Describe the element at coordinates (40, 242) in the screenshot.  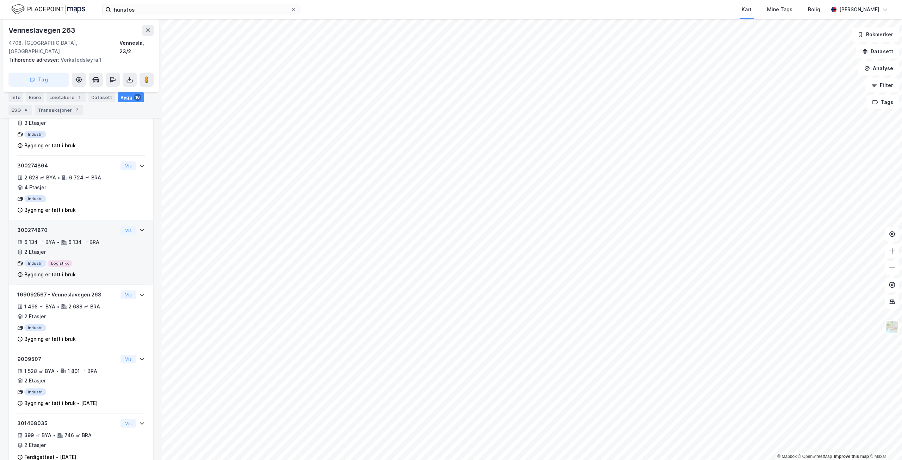
I see `div: 6 134 ㎡ BYA` at that location.